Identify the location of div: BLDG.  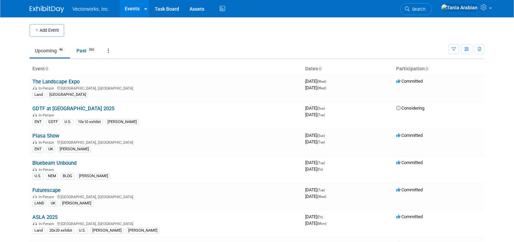
(68, 176).